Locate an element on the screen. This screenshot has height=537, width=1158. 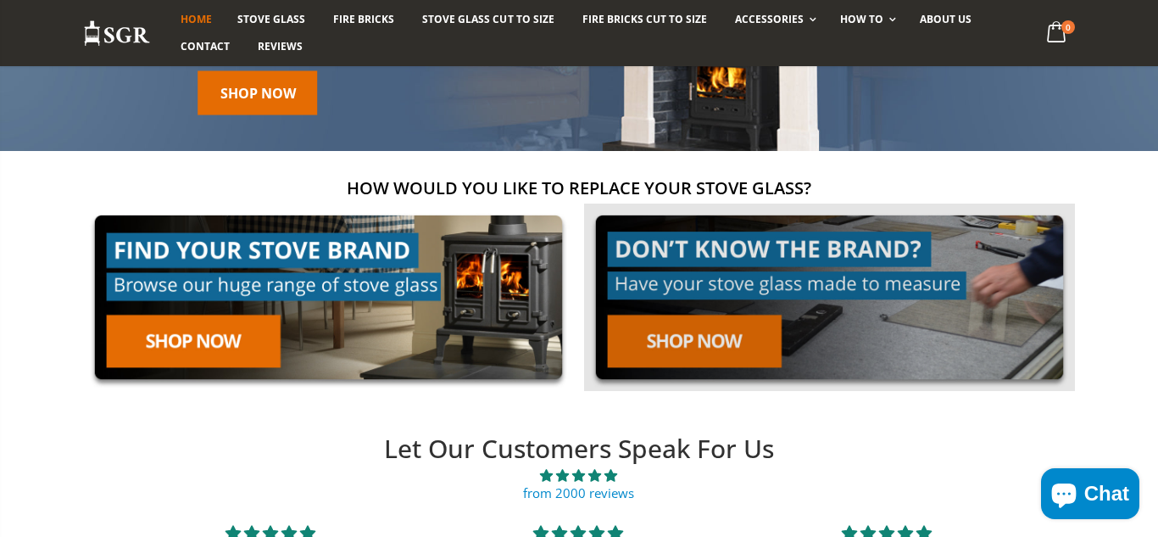
span: Fire Bricks Cut To Size is located at coordinates (645, 19).